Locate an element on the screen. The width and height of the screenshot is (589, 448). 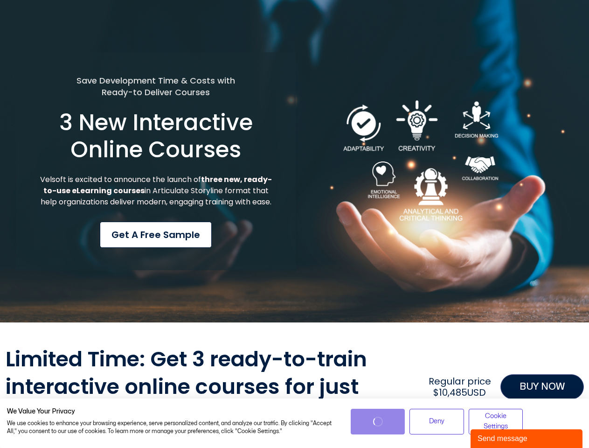
button: Adjust cookie preferences is located at coordinates (496, 421).